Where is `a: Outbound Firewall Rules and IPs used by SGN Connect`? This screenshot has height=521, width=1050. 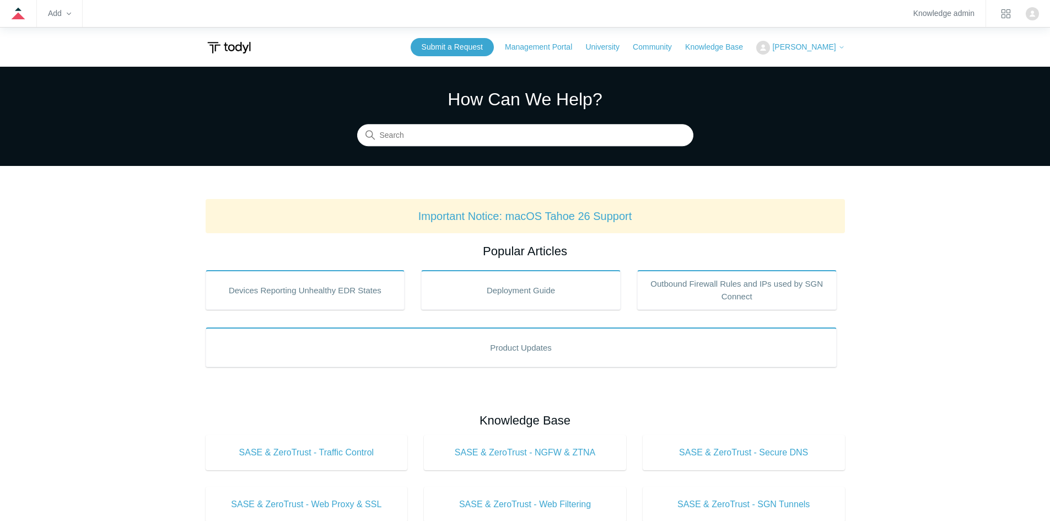 a: Outbound Firewall Rules and IPs used by SGN Connect is located at coordinates (737, 290).